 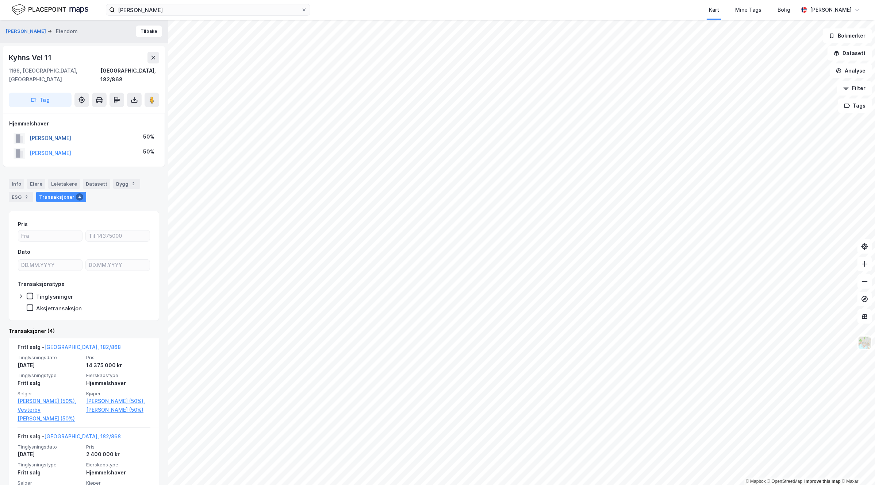 What do you see at coordinates (23, 224) in the screenshot?
I see `div: Pris` at bounding box center [23, 224].